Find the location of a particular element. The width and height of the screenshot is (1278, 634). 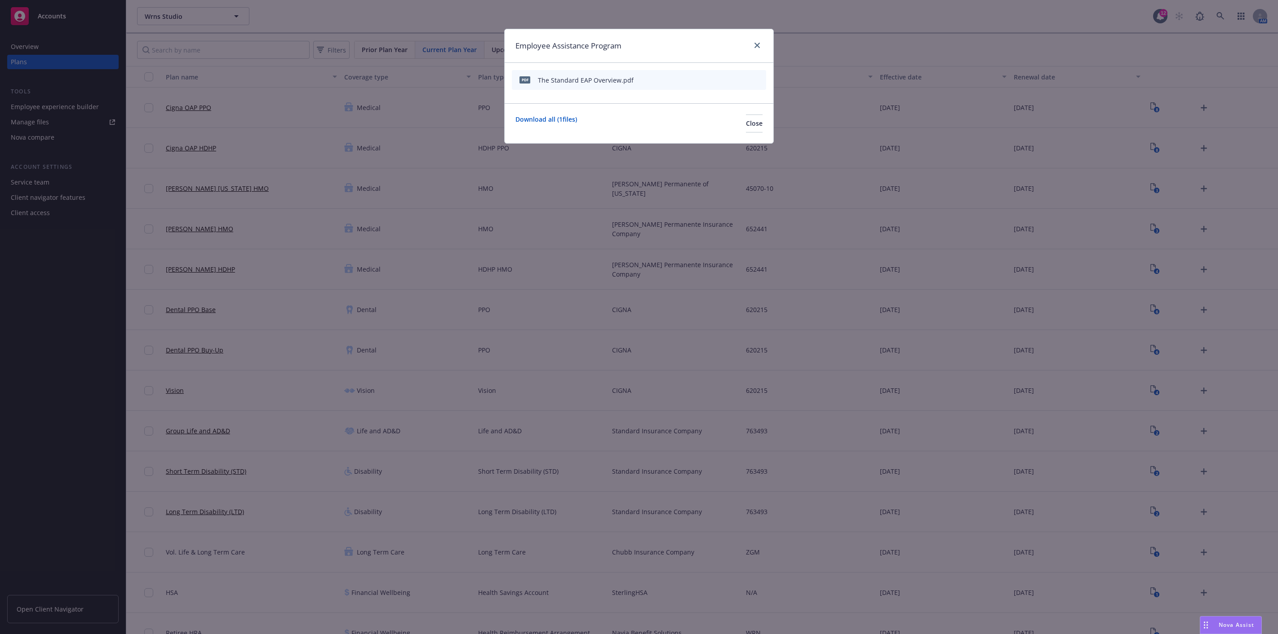

div: Drag to move is located at coordinates (1205, 625).